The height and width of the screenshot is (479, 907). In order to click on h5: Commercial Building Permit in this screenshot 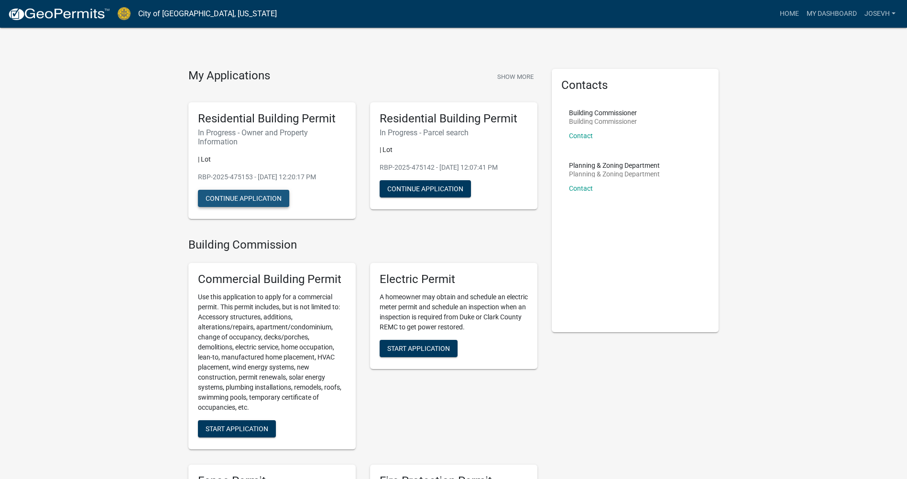, I will do `click(272, 279)`.